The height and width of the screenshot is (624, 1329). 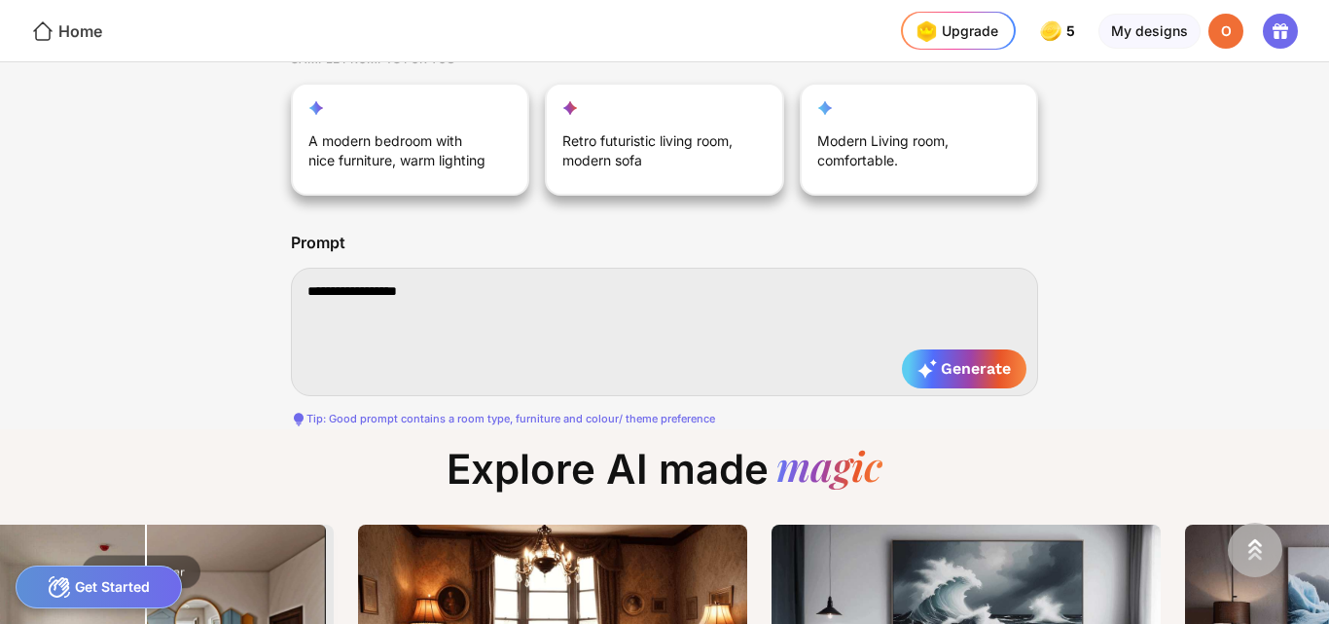 I want to click on img: fill-up-your-space-star-icon.svg, so click(x=570, y=108).